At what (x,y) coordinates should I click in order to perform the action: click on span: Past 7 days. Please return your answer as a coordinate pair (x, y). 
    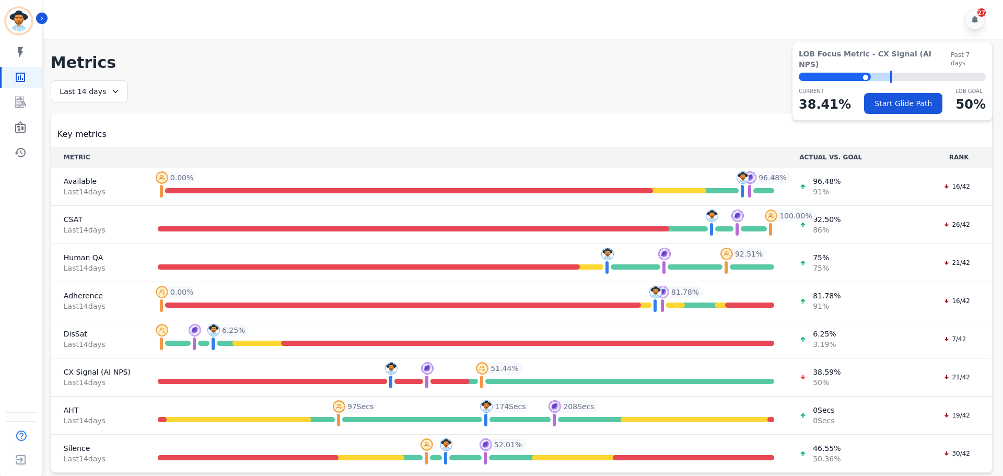
    Looking at the image, I should click on (968, 59).